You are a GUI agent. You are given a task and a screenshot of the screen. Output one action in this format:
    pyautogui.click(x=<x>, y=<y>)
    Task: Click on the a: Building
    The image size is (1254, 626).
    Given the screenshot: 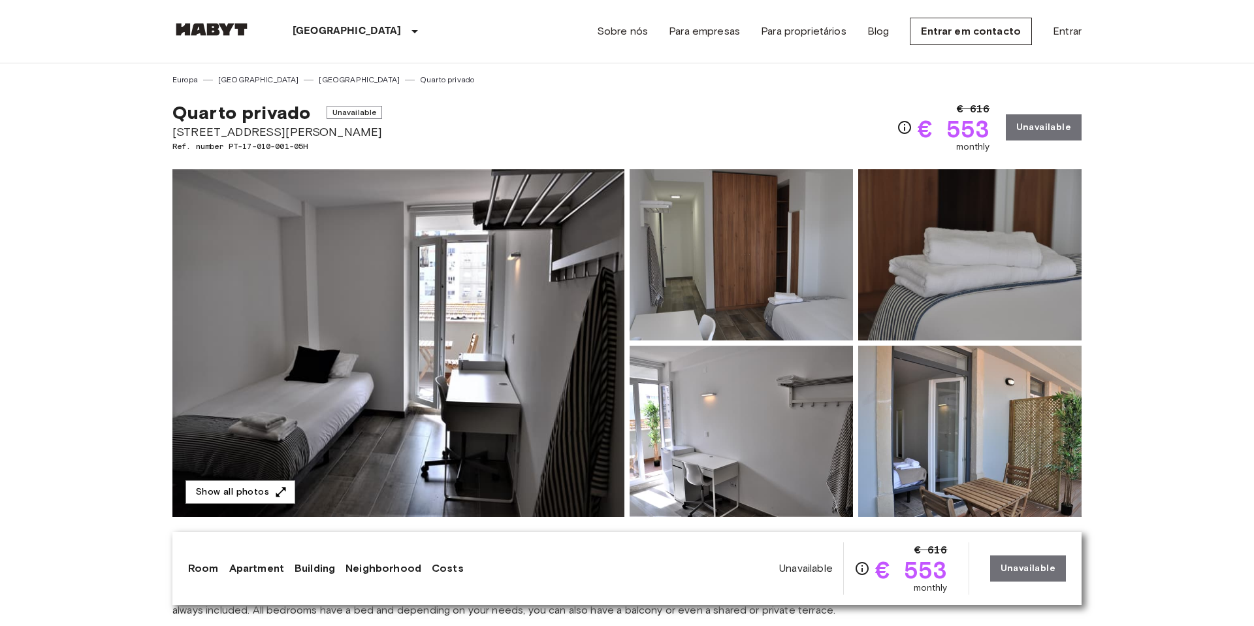 What is the action you would take?
    pyautogui.click(x=315, y=568)
    